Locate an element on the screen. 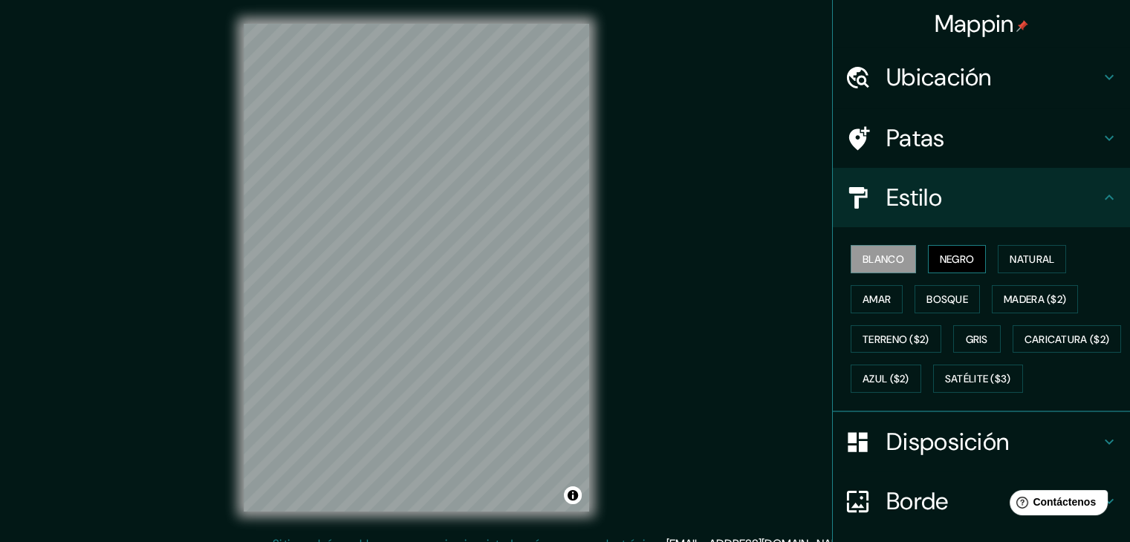 Image resolution: width=1130 pixels, height=542 pixels. font: Amar is located at coordinates (876, 299).